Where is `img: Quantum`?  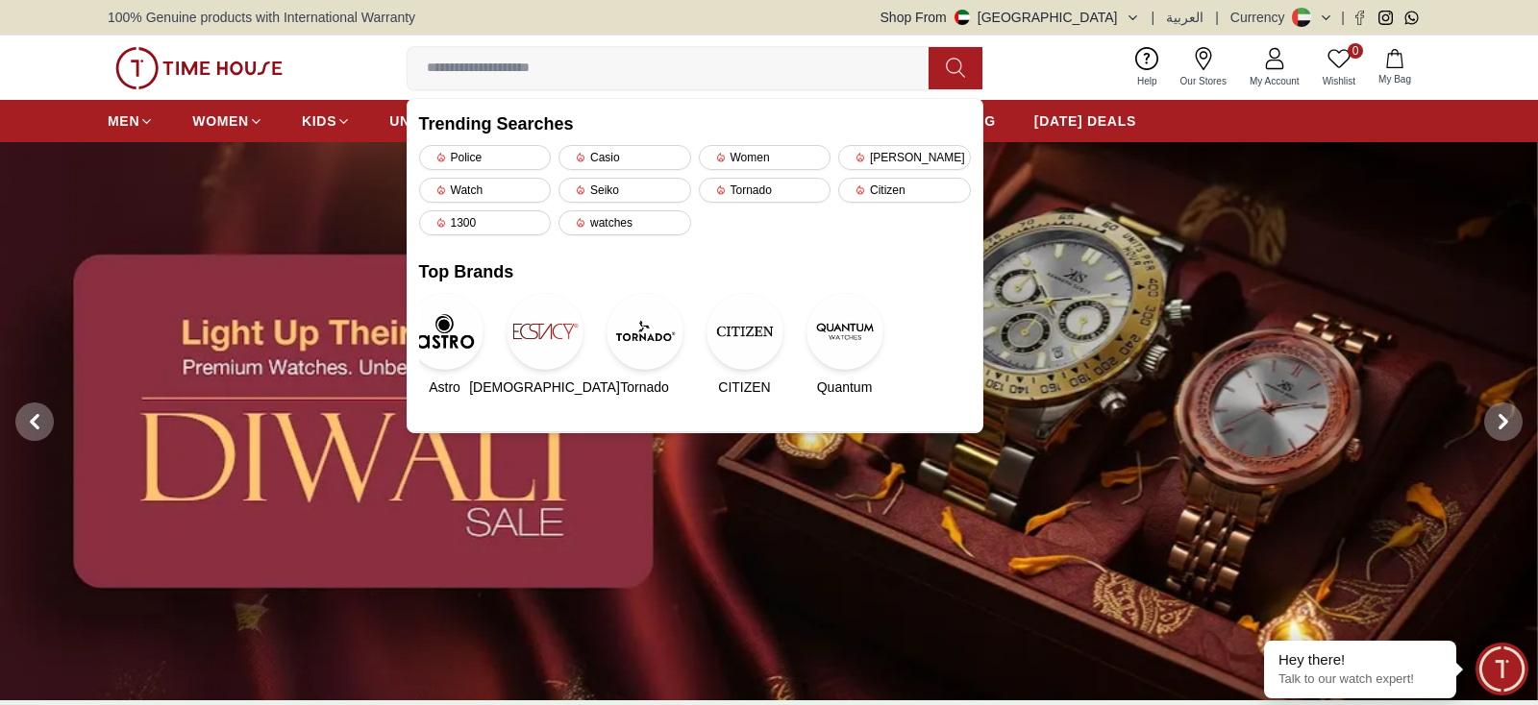
img: Quantum is located at coordinates (845, 332).